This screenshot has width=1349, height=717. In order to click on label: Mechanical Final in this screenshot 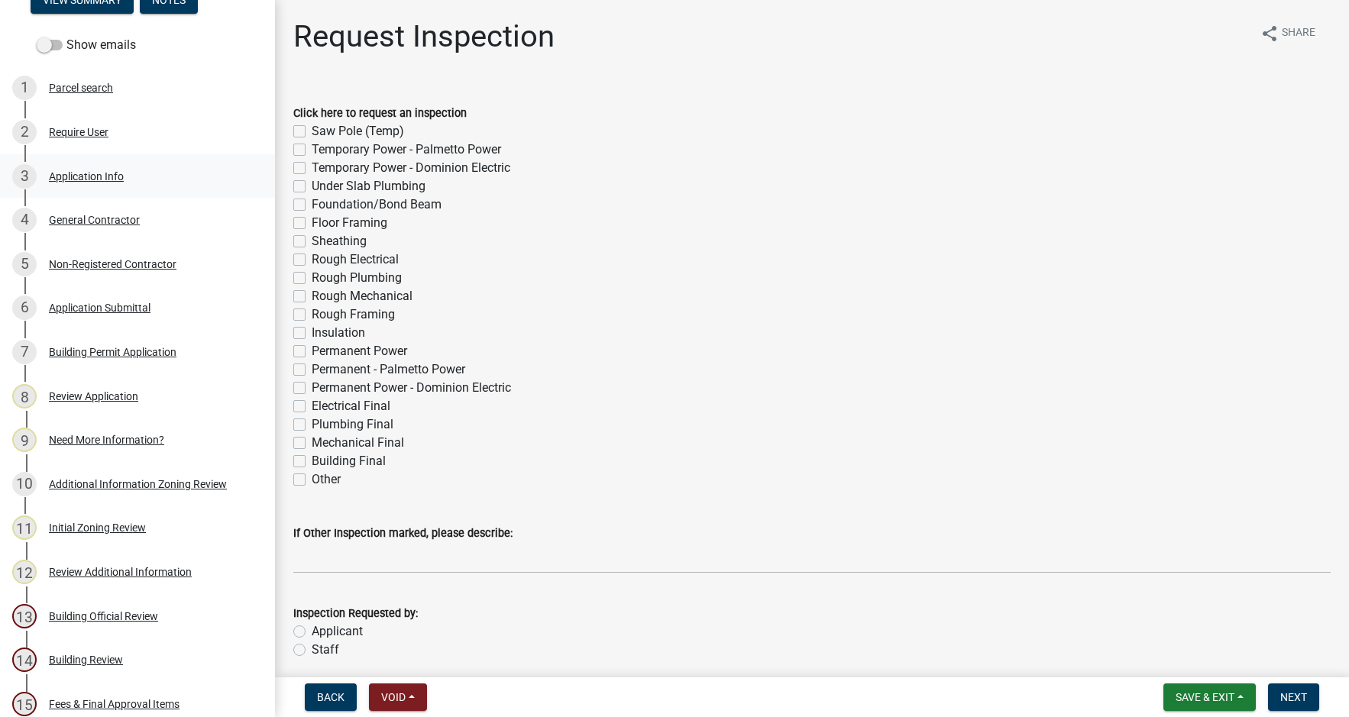, I will do `click(357, 443)`.